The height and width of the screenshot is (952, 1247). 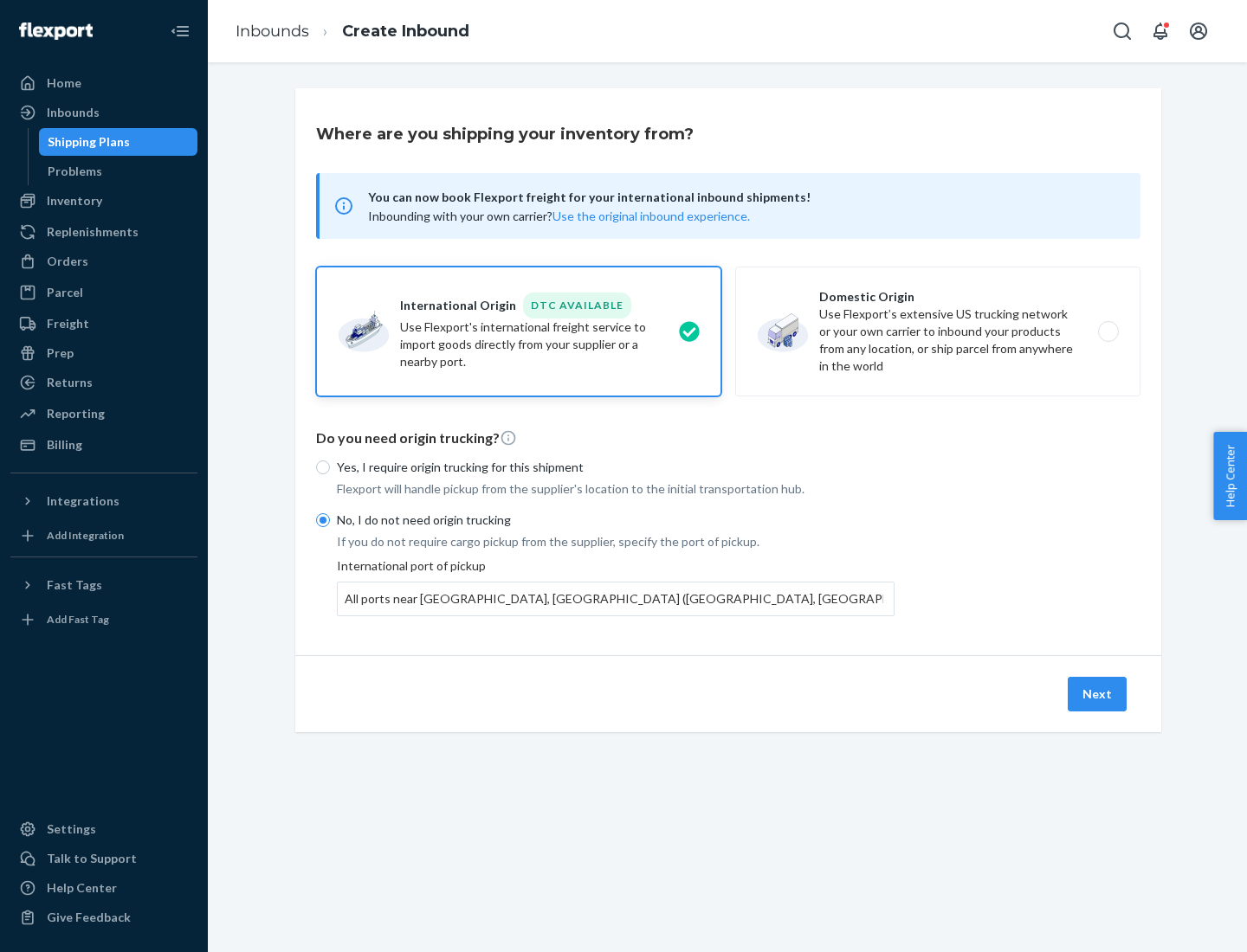 I want to click on div: Talk to Support, so click(x=92, y=858).